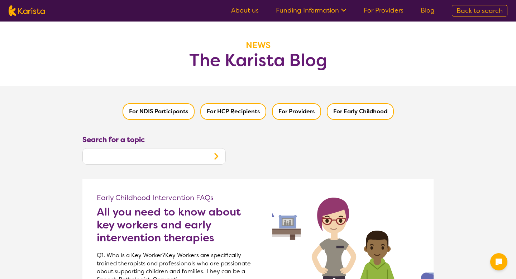 Image resolution: width=516 pixels, height=279 pixels. I want to click on a: Back to search, so click(479, 11).